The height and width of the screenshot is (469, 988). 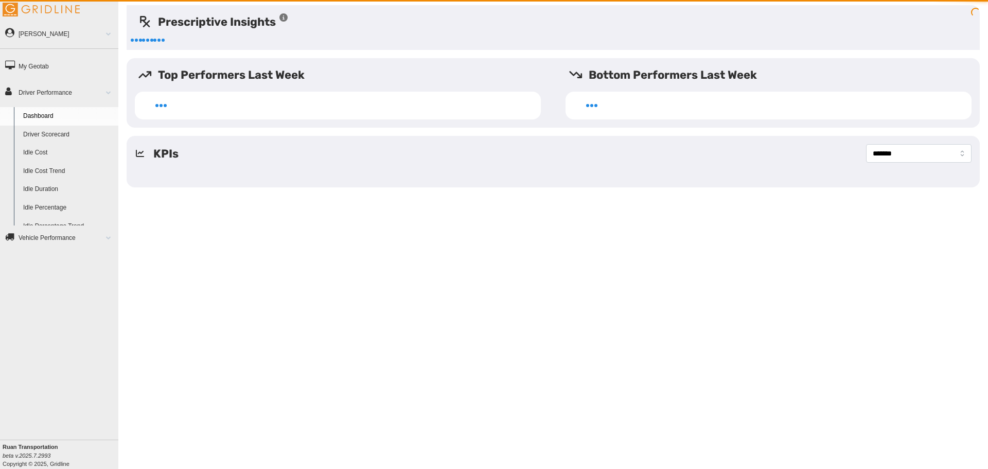 I want to click on h5: Prescriptive Insights, so click(x=213, y=22).